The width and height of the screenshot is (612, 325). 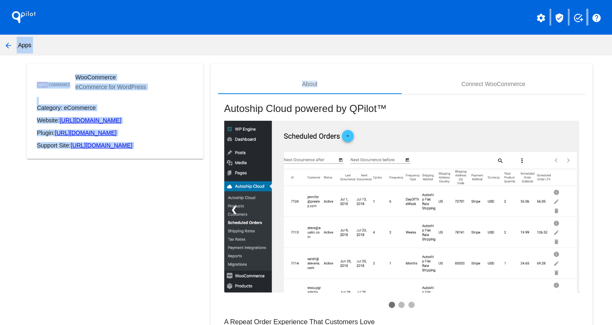 What do you see at coordinates (8, 46) in the screenshot?
I see `mat-icon: arrow_back` at bounding box center [8, 46].